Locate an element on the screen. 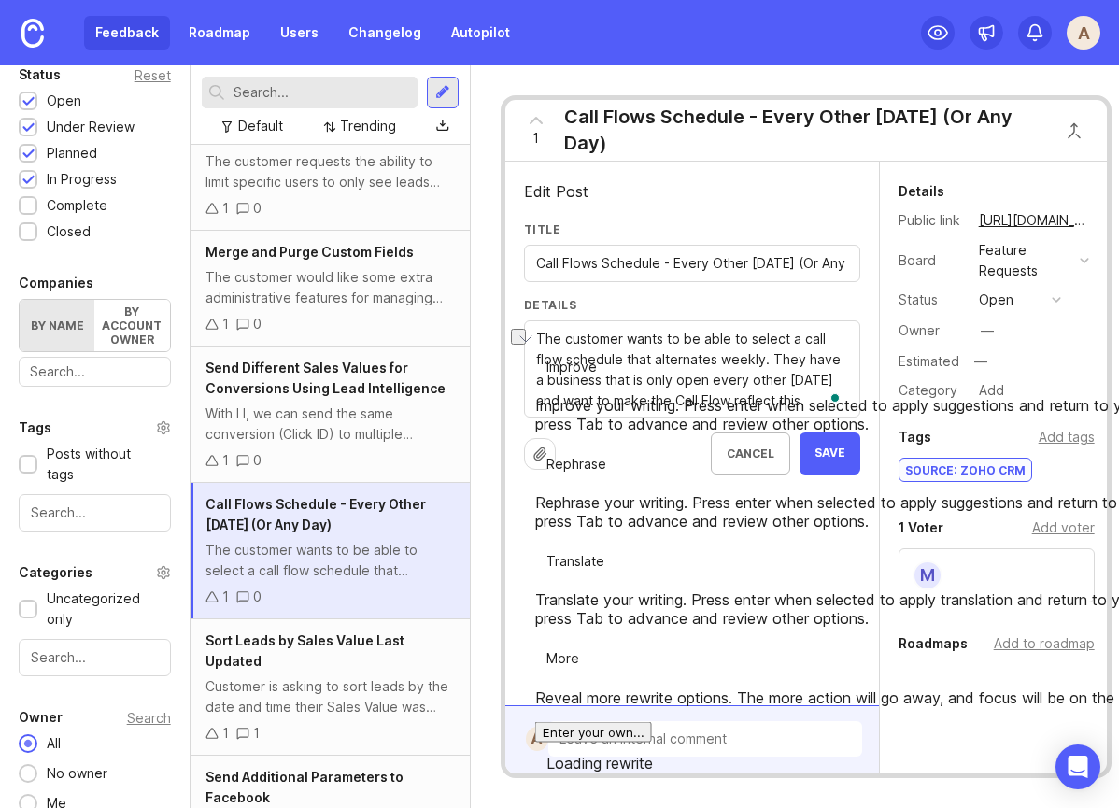  a: Sort Leads by Sales Value Last UpdatedCustomer is asking to sort leads by the date and time their... is located at coordinates (330, 687).